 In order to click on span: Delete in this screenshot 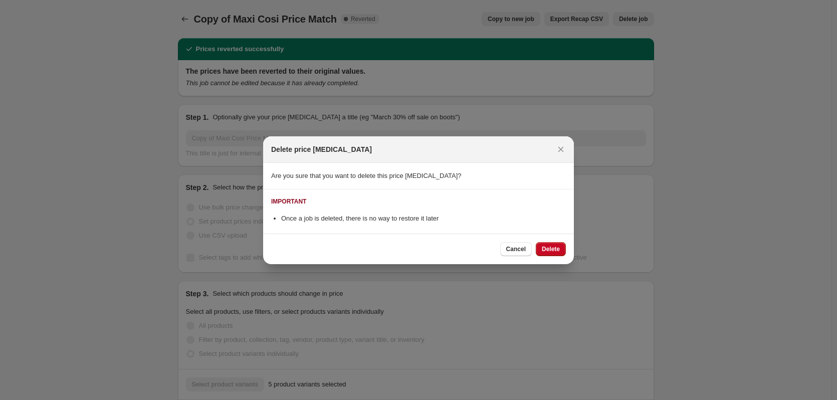, I will do `click(551, 249)`.